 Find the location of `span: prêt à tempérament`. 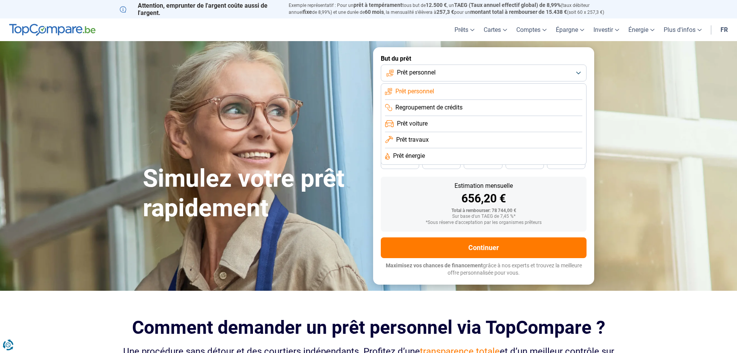

span: prêt à tempérament is located at coordinates (378, 5).